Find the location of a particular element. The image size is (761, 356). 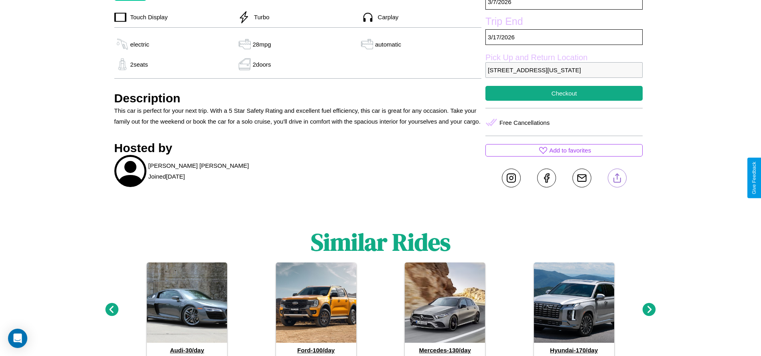

p: 2 seats is located at coordinates (139, 64).